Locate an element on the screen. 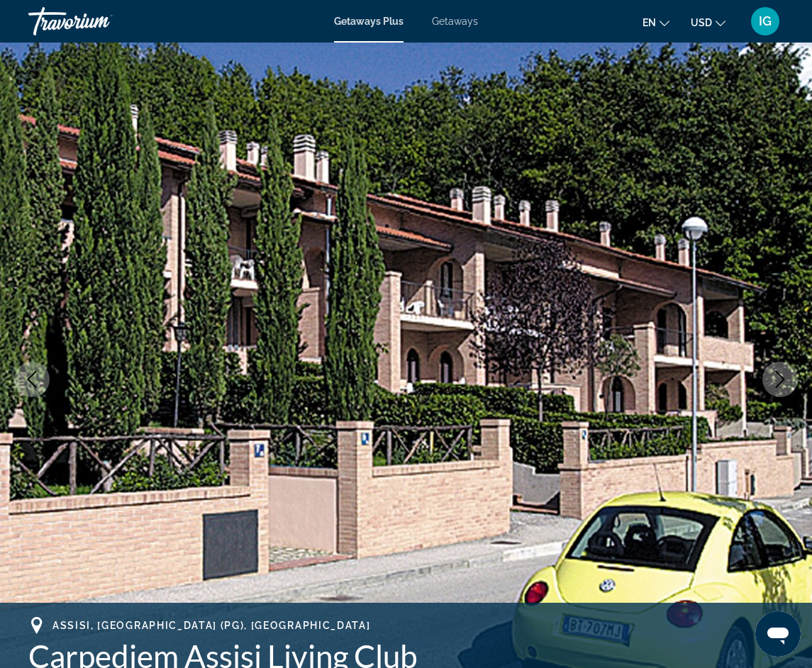 This screenshot has width=812, height=668. span: Getaways is located at coordinates (455, 21).